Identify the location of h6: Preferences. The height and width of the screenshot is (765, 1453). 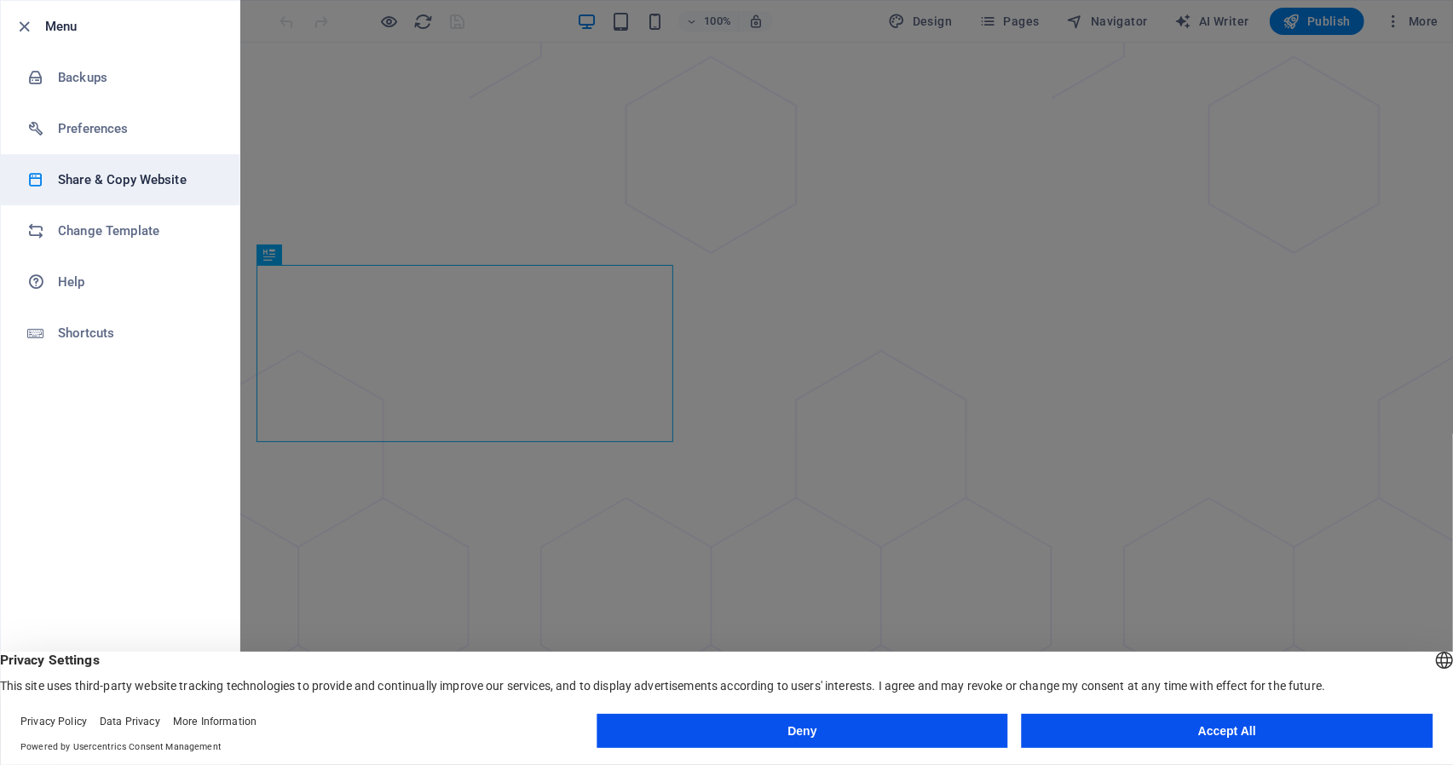
(136, 129).